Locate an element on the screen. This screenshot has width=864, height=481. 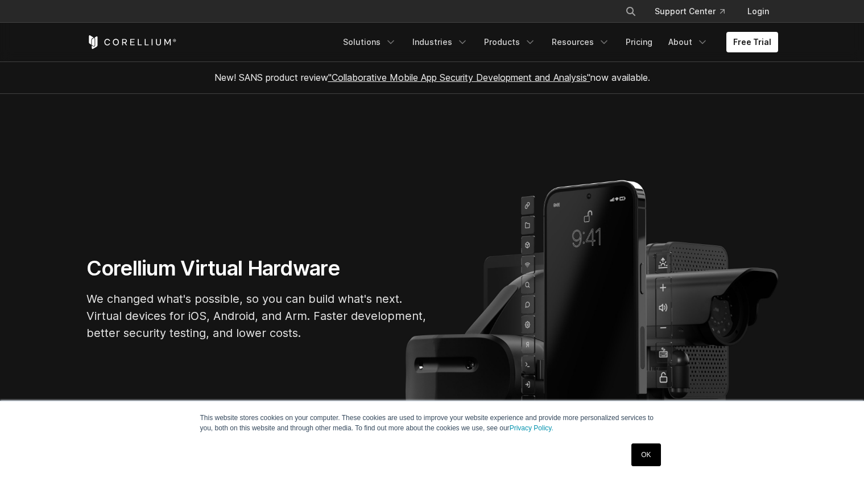
span: New! SANS product review now available. is located at coordinates (432, 77).